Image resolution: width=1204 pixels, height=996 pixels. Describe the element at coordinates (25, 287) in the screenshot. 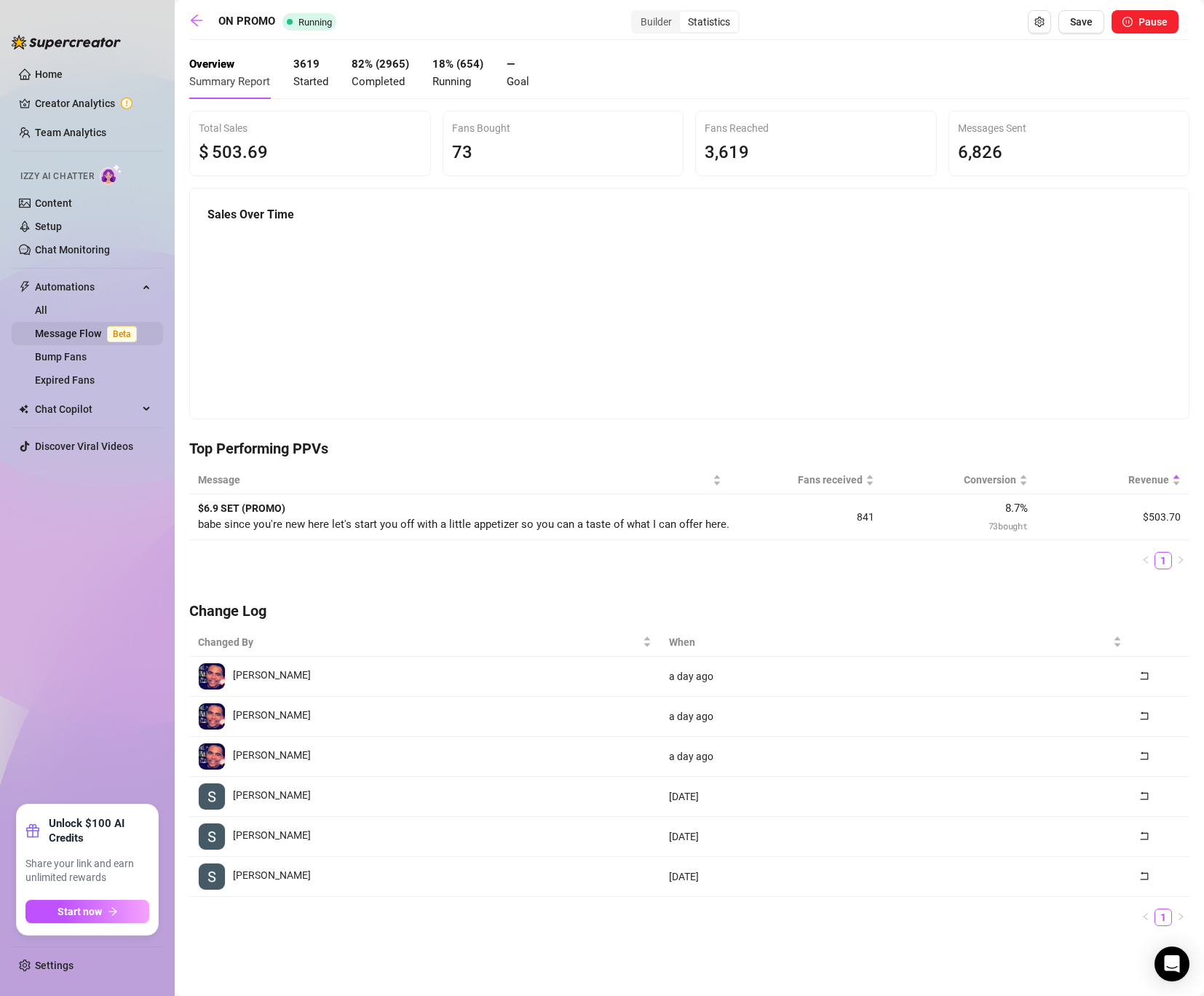

I see `span: thunderbolt` at that location.